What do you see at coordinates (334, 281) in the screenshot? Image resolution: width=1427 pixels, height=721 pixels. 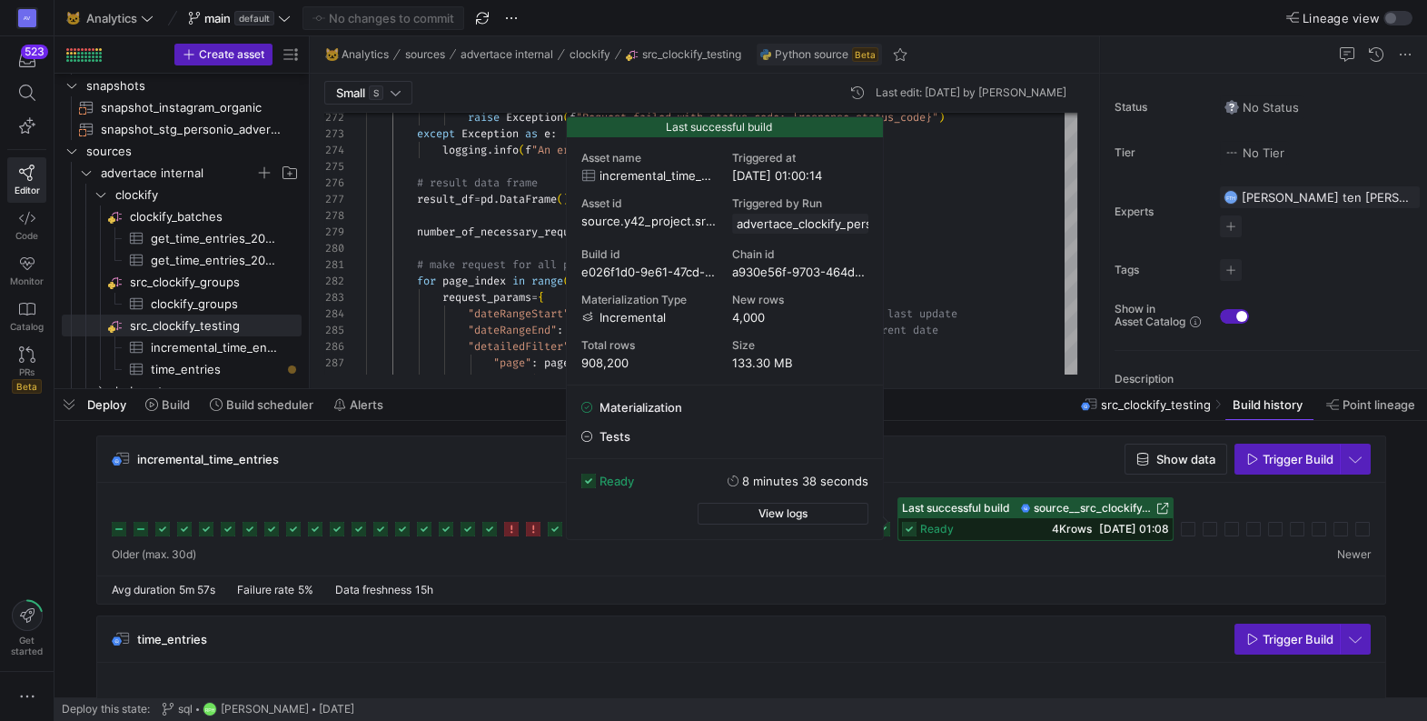 I see `div: 282` at bounding box center [334, 281].